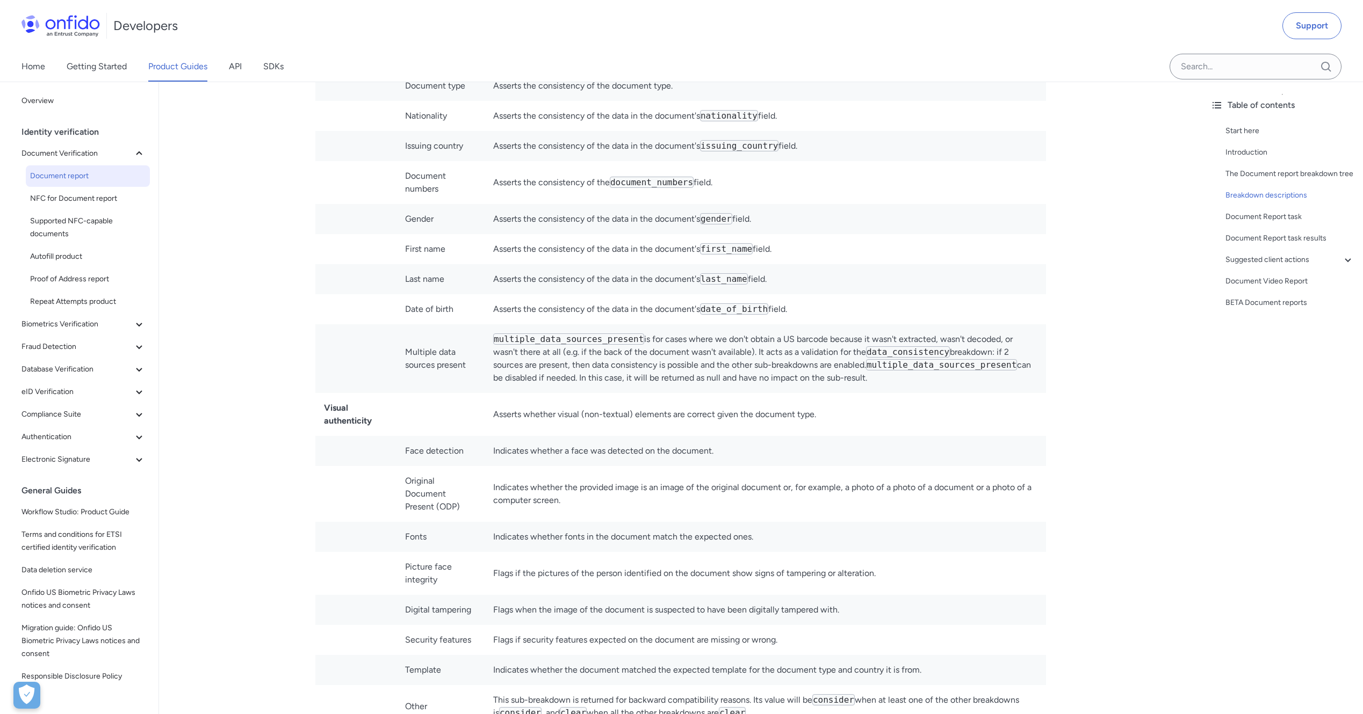  Describe the element at coordinates (441, 610) in the screenshot. I see `td: Digital tampering` at that location.